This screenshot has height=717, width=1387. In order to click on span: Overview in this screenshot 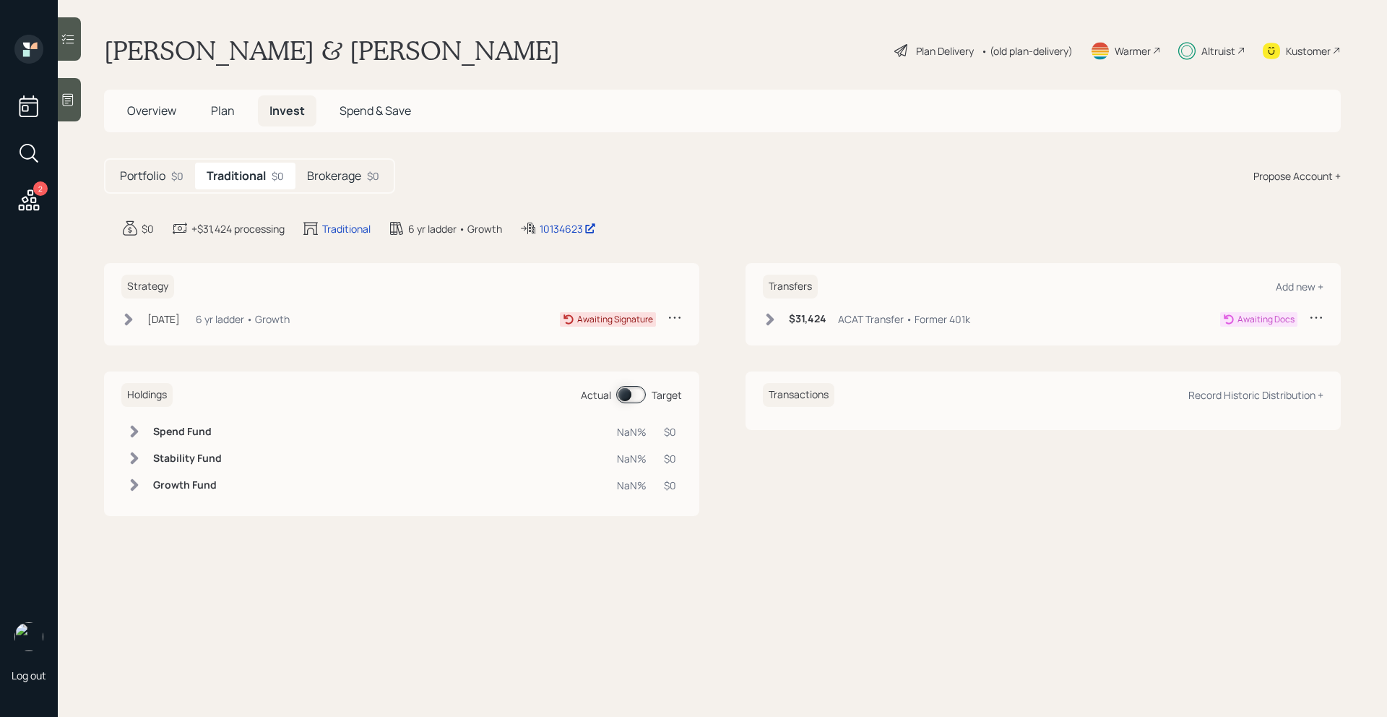, I will do `click(152, 111)`.